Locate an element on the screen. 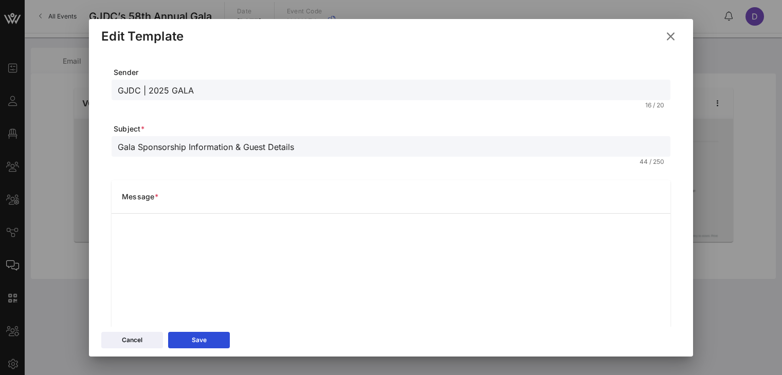 The width and height of the screenshot is (782, 375). div: Save is located at coordinates (199, 340).